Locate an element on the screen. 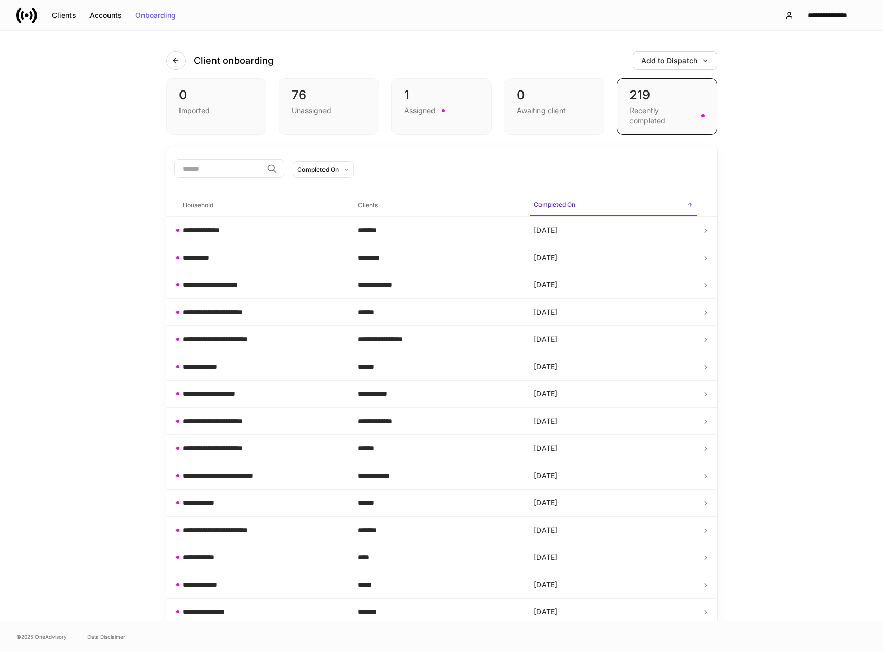  div: Recently completed is located at coordinates (662, 116).